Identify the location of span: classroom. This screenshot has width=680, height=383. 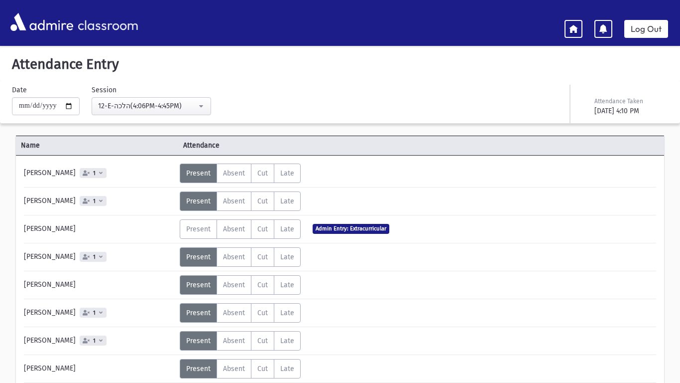
(107, 22).